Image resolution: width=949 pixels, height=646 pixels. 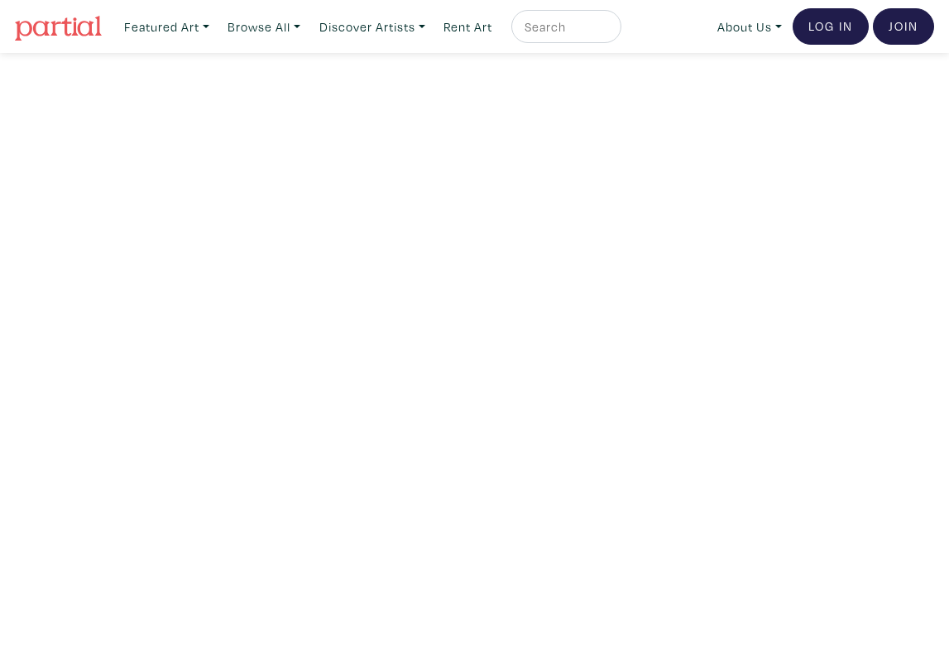 I want to click on a: About Us, so click(x=750, y=26).